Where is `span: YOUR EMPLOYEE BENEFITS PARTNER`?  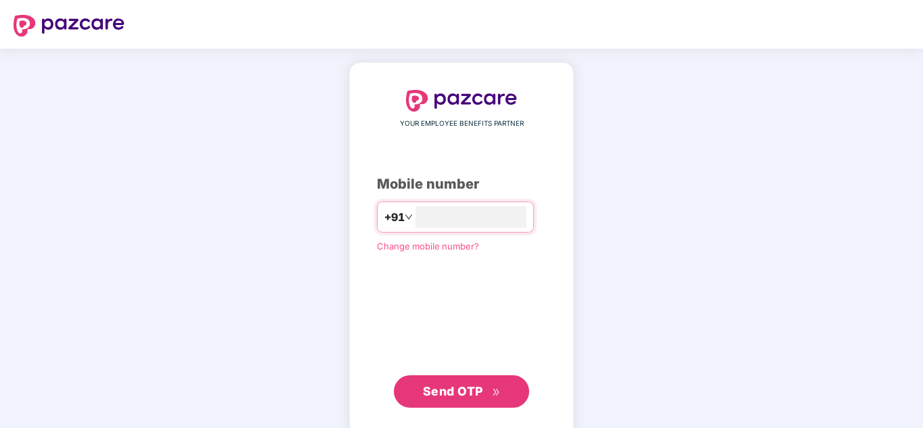
span: YOUR EMPLOYEE BENEFITS PARTNER is located at coordinates (462, 124).